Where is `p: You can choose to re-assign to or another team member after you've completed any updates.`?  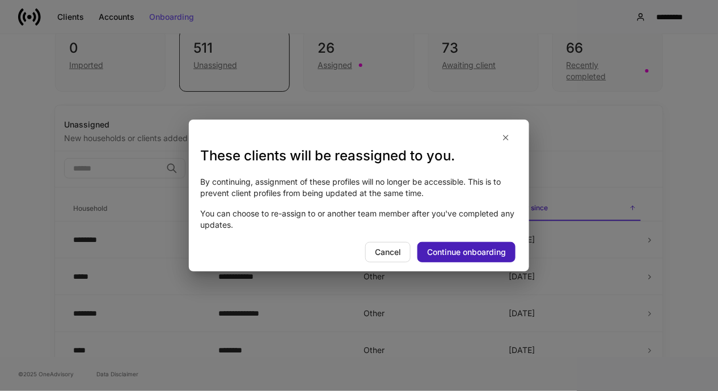
p: You can choose to re-assign to or another team member after you've completed any updates. is located at coordinates (359, 219).